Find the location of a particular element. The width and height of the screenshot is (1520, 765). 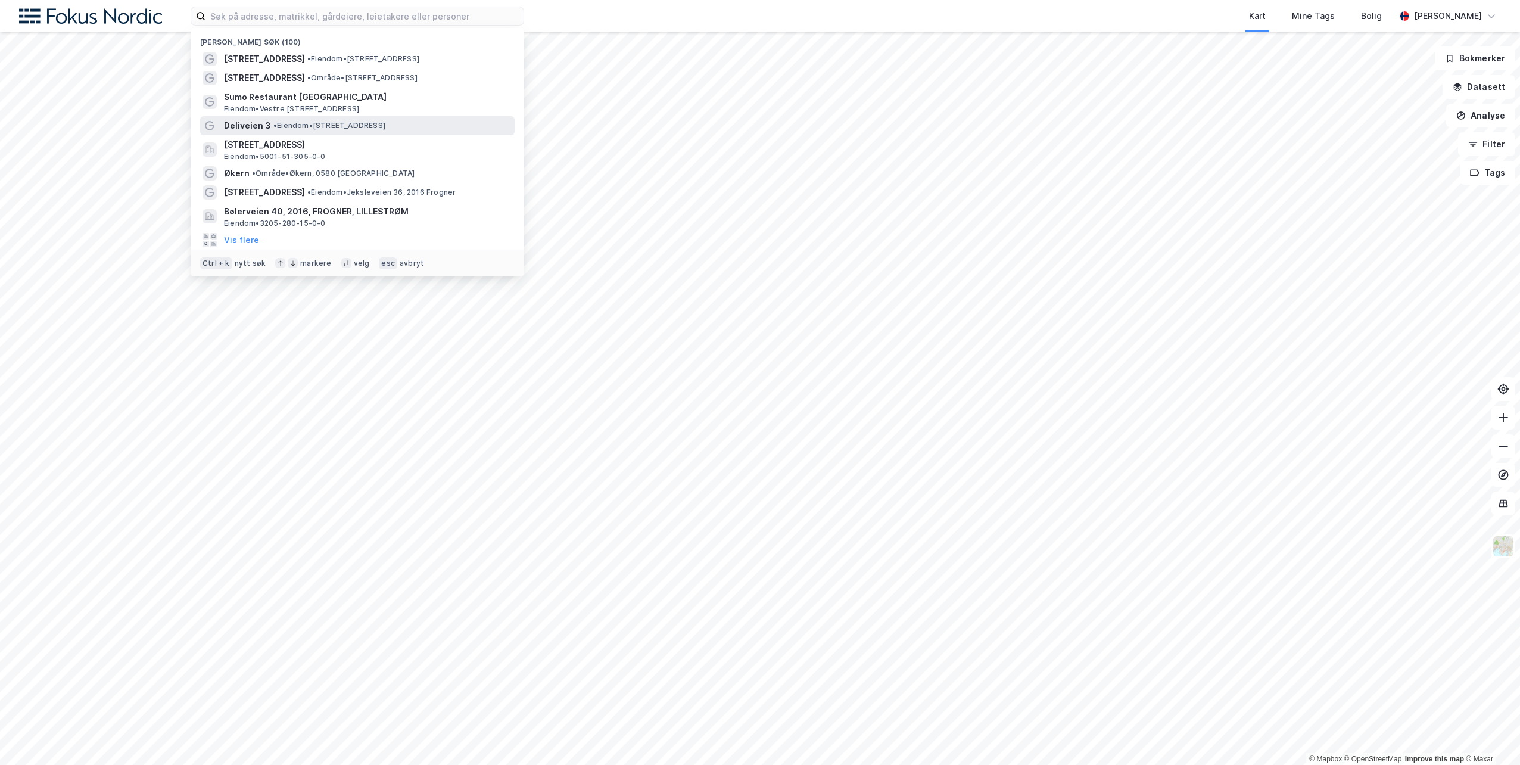

button: Analyse is located at coordinates (1480, 116).